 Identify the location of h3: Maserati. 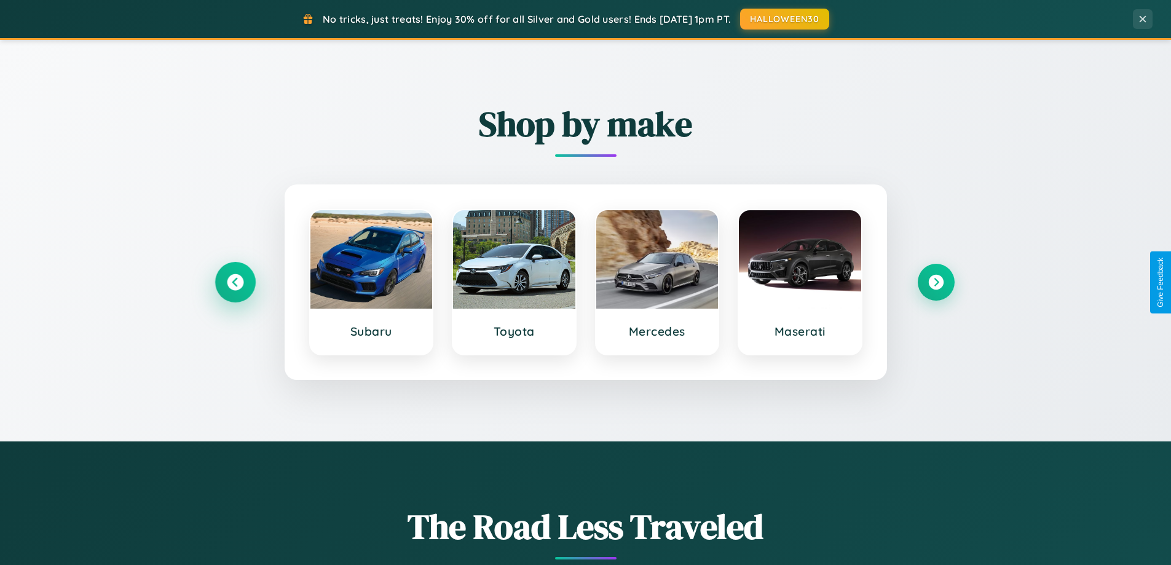
(799, 331).